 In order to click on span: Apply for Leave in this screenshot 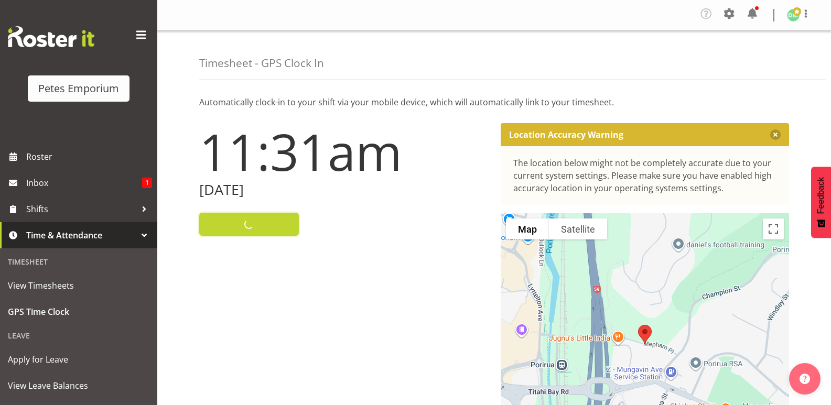, I will do `click(79, 360)`.